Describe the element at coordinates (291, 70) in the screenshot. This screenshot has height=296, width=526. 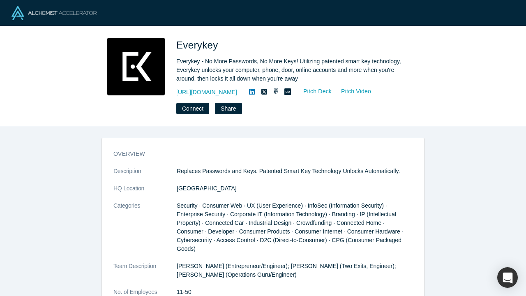
I see `div: Everykey - No More Passwords, No More Keys! Utilizing patented smart key technology, Everykey unl...` at that location.